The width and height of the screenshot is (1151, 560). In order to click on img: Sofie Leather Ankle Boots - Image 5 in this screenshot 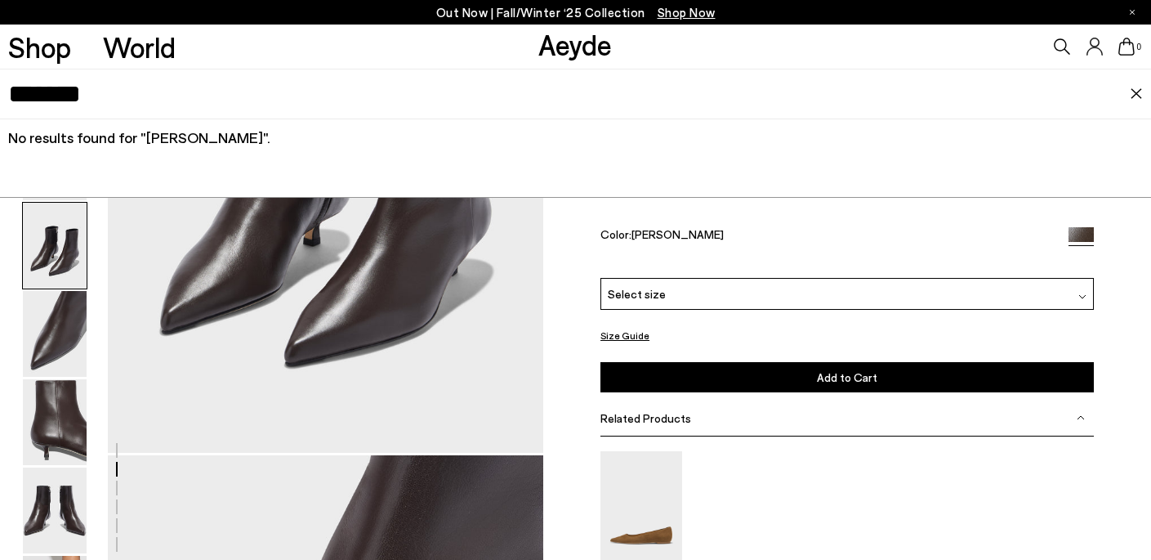, I will do `click(55, 510)`.